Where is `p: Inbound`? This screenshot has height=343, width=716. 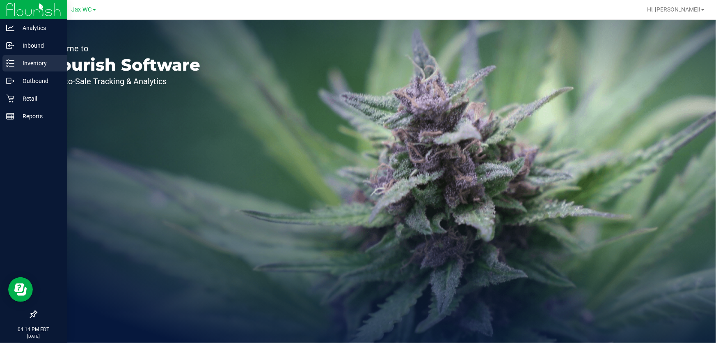
p: Inbound is located at coordinates (39, 46).